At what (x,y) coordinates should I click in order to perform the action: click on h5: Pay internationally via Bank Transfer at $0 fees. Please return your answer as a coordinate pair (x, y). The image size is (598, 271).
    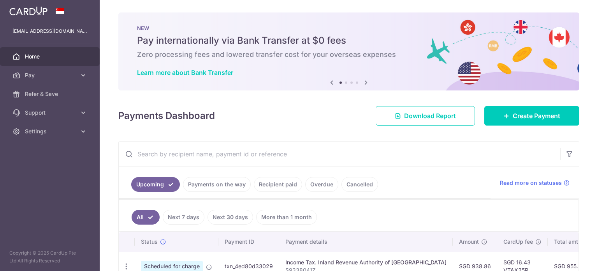
    Looking at the image, I should click on (349, 40).